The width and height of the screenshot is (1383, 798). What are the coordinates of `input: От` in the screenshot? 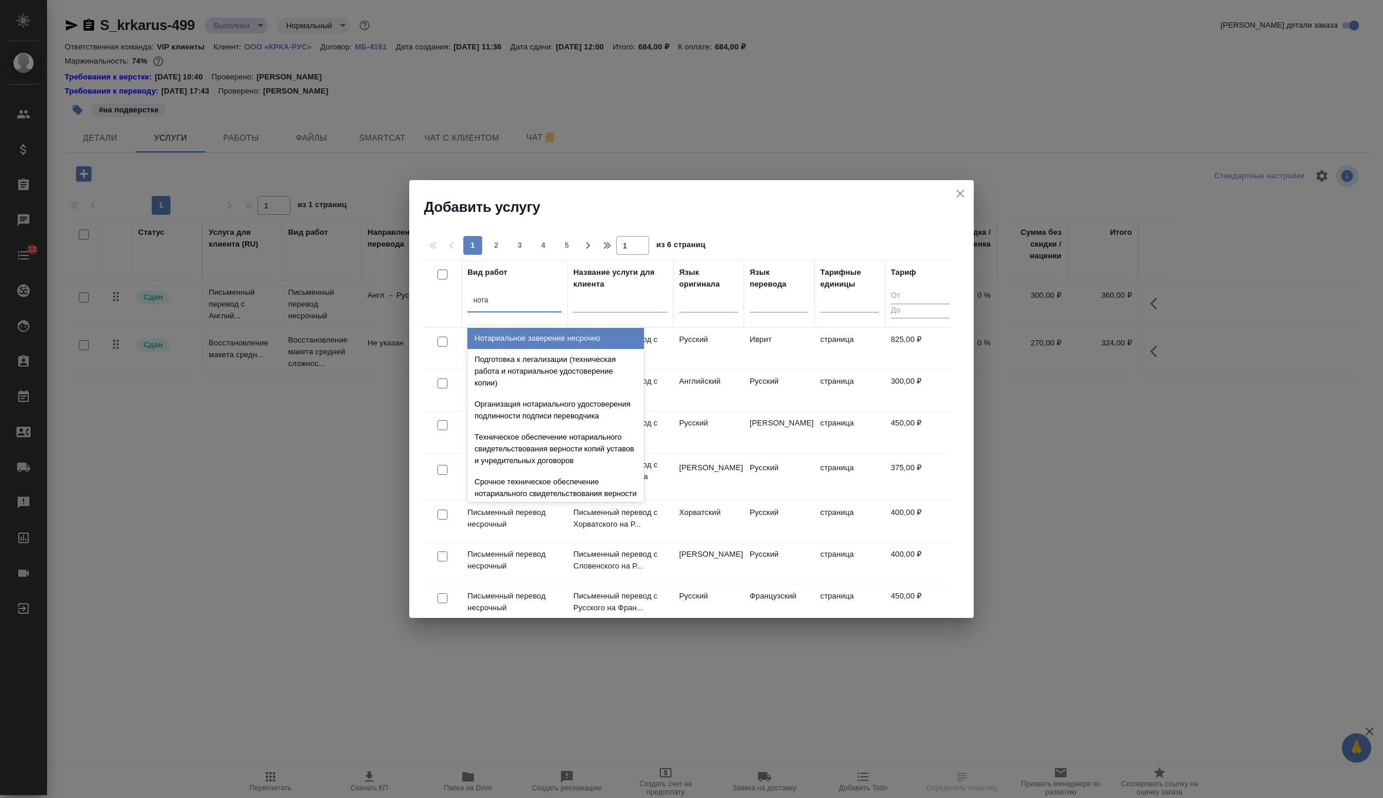 It's located at (920, 296).